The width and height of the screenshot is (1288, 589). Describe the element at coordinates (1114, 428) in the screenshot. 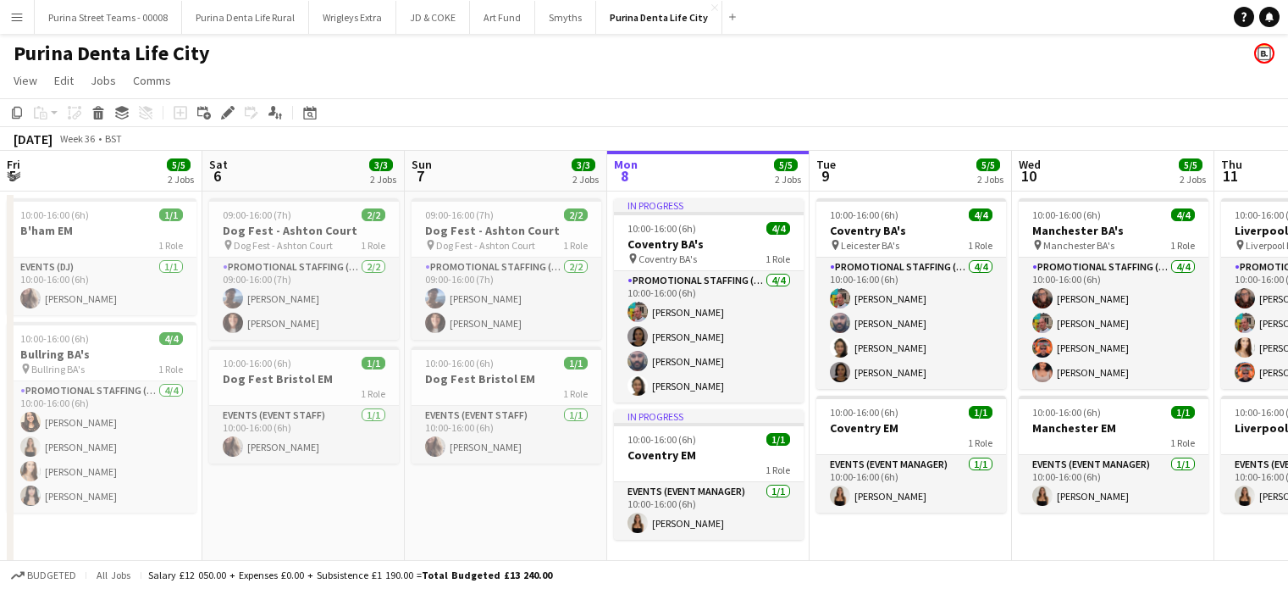

I see `h3: Manchester EM` at that location.